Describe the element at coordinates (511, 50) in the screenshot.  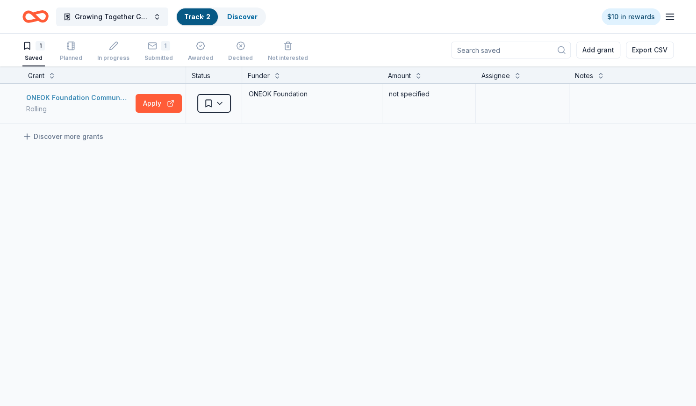
I see `input: Search saved` at that location.